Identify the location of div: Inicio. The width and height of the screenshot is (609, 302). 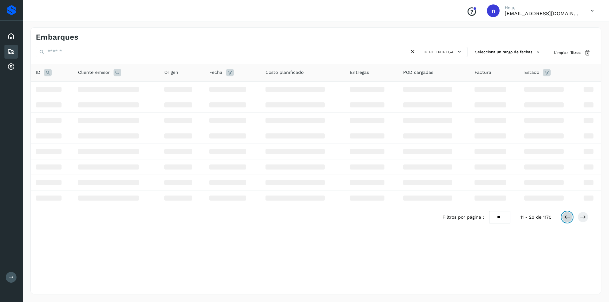
(11, 36).